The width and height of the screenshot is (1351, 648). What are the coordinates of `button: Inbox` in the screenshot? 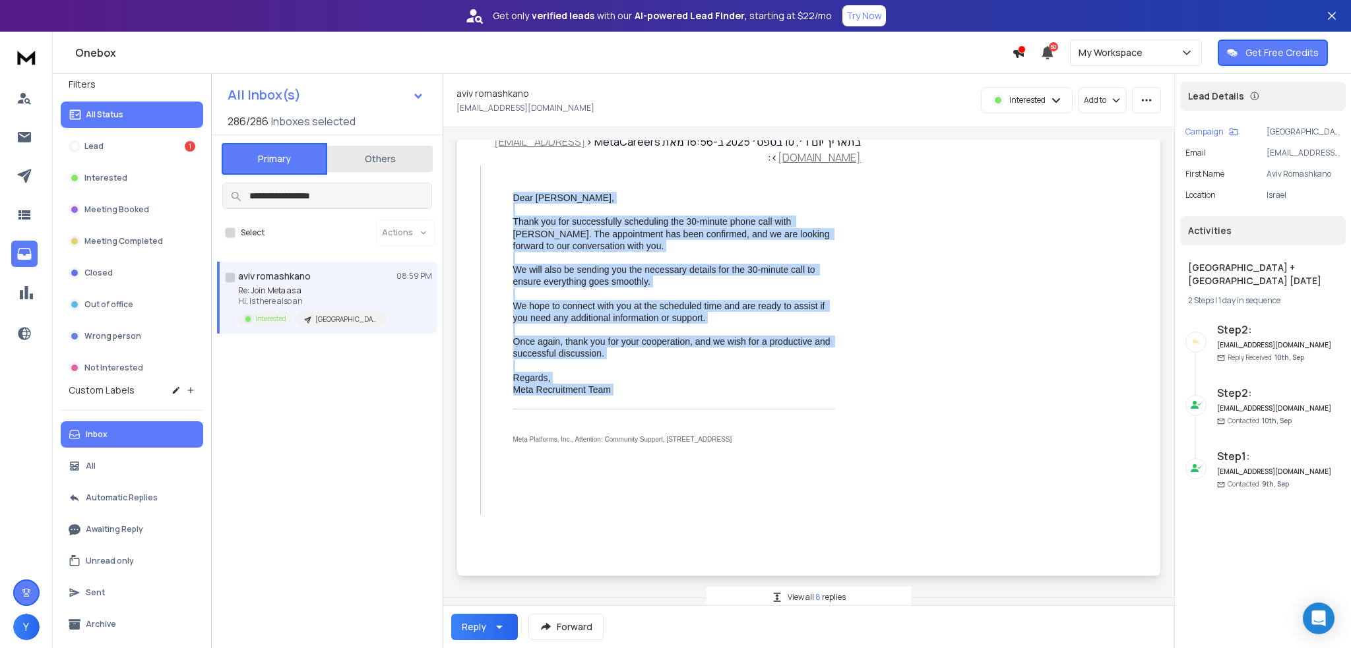 It's located at (132, 435).